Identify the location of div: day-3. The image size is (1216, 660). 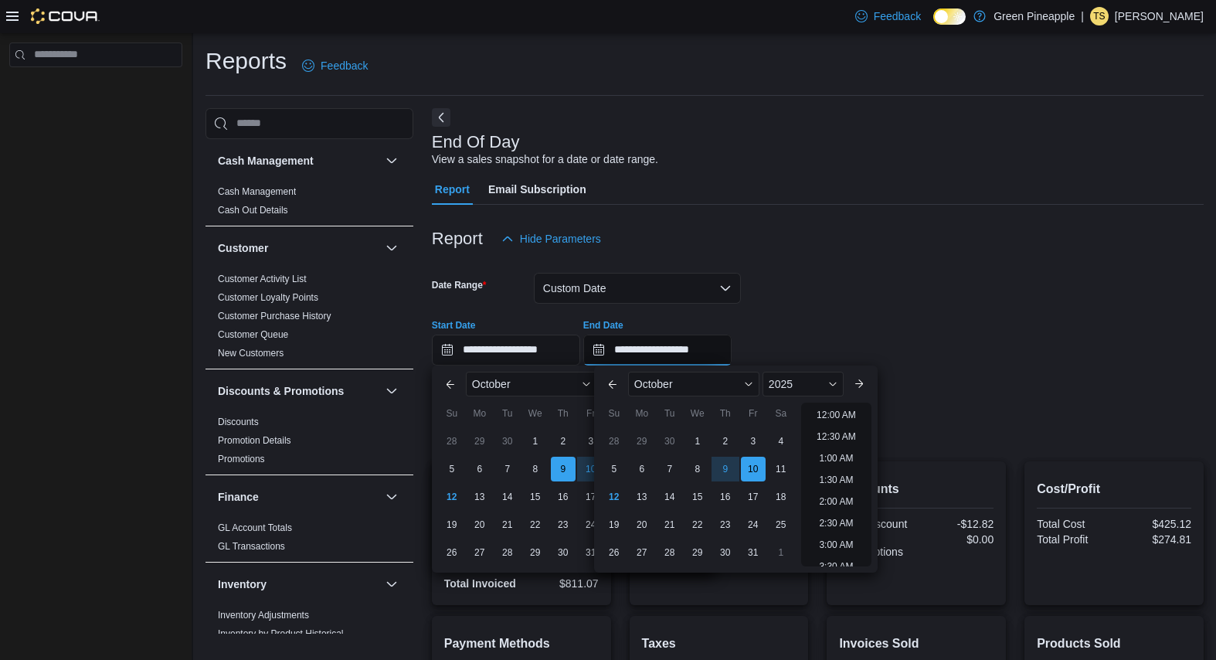
(753, 441).